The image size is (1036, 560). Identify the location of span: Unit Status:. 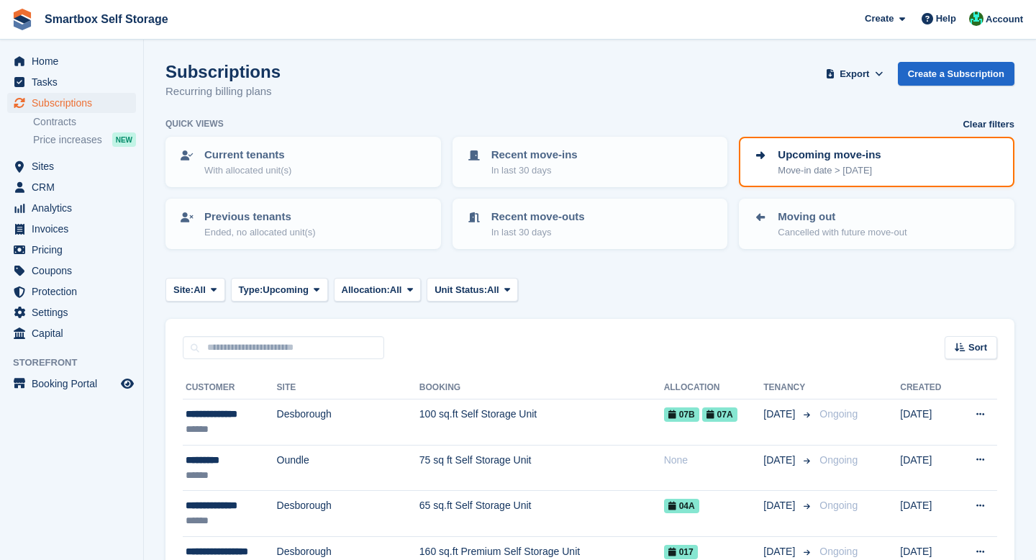
(460, 290).